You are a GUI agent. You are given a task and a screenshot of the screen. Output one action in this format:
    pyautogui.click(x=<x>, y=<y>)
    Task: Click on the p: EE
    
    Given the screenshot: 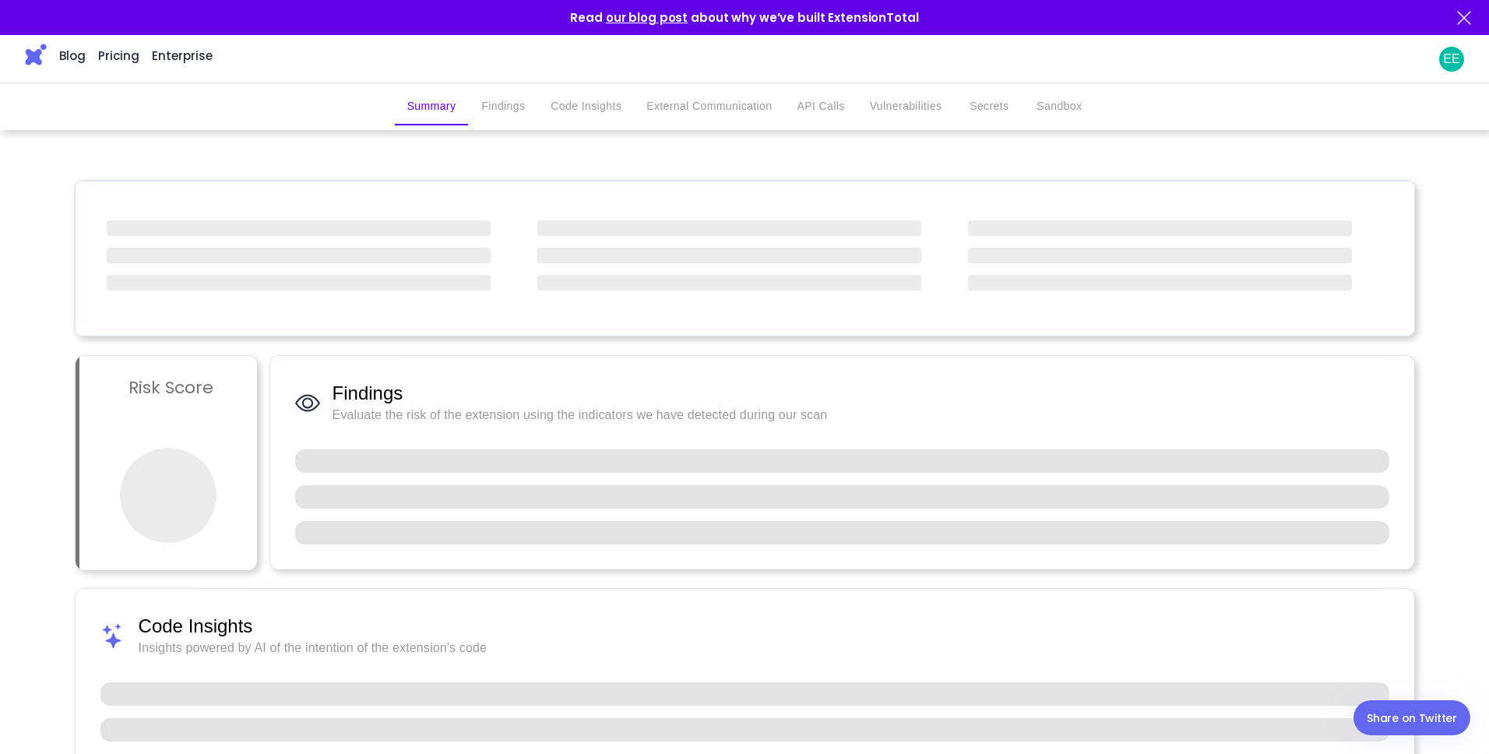 What is the action you would take?
    pyautogui.click(x=1452, y=59)
    